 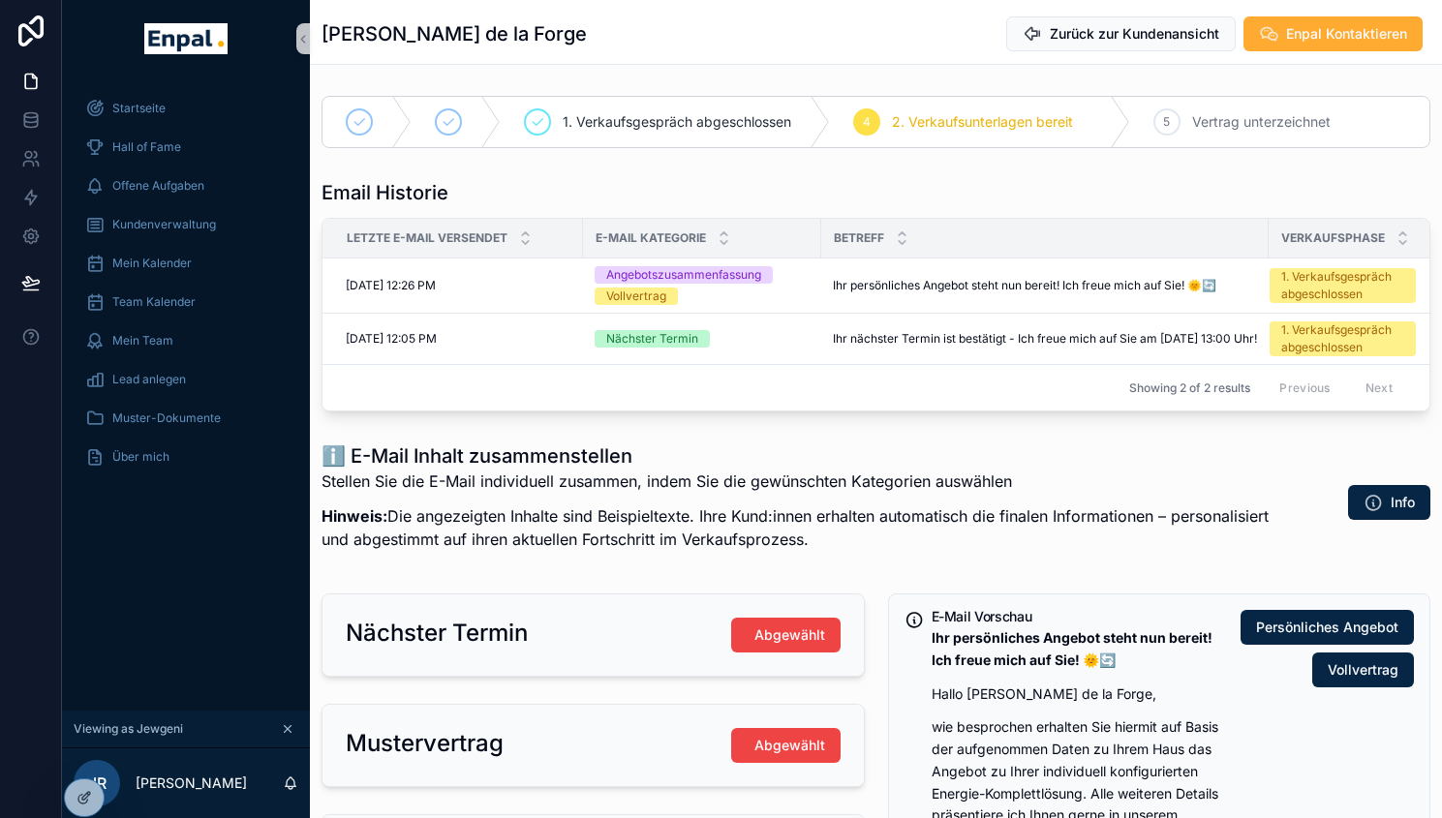 What do you see at coordinates (142, 341) in the screenshot?
I see `span: Mein Team` at bounding box center [142, 341].